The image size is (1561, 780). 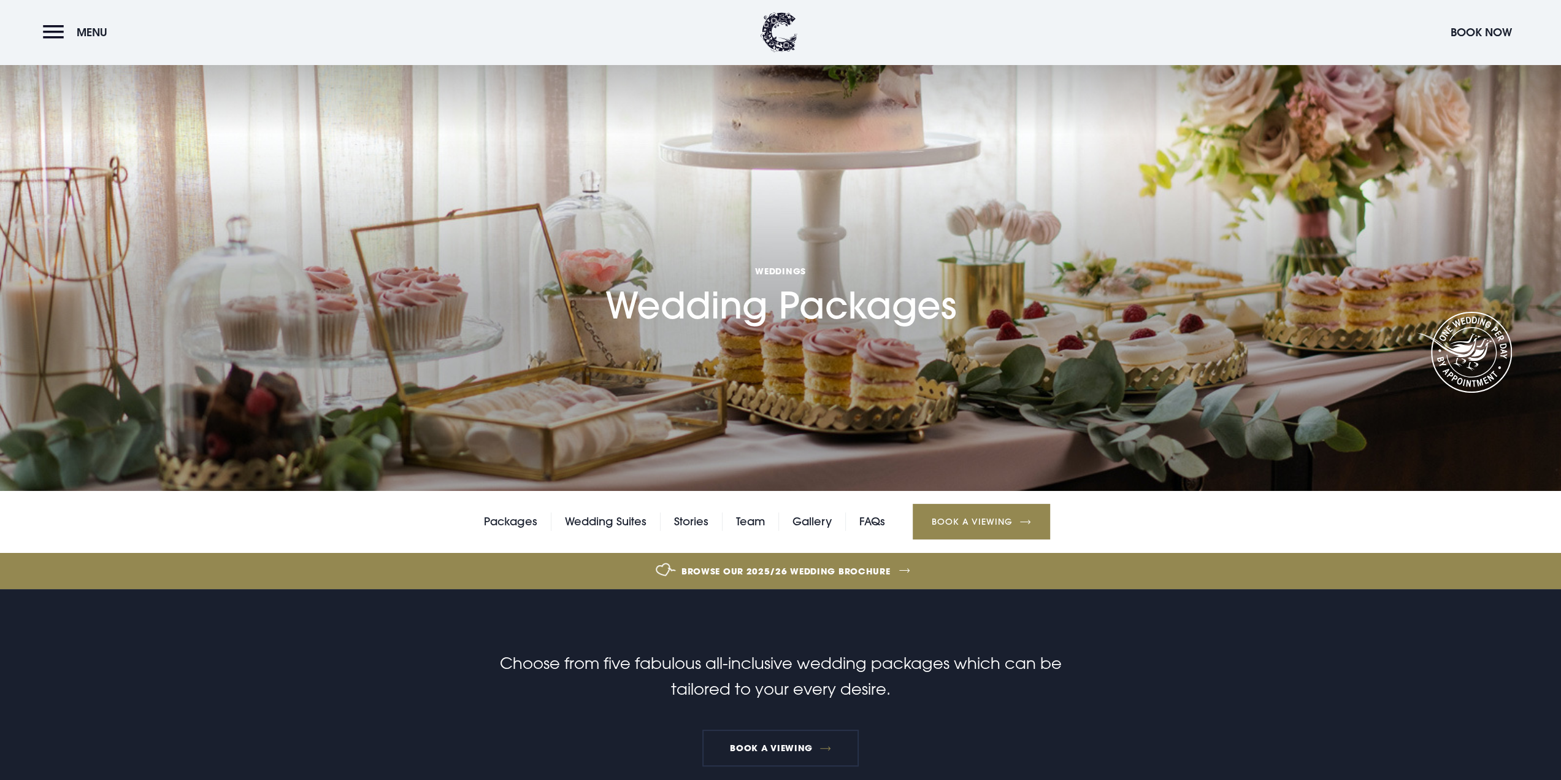 I want to click on button: Book Now, so click(x=1481, y=32).